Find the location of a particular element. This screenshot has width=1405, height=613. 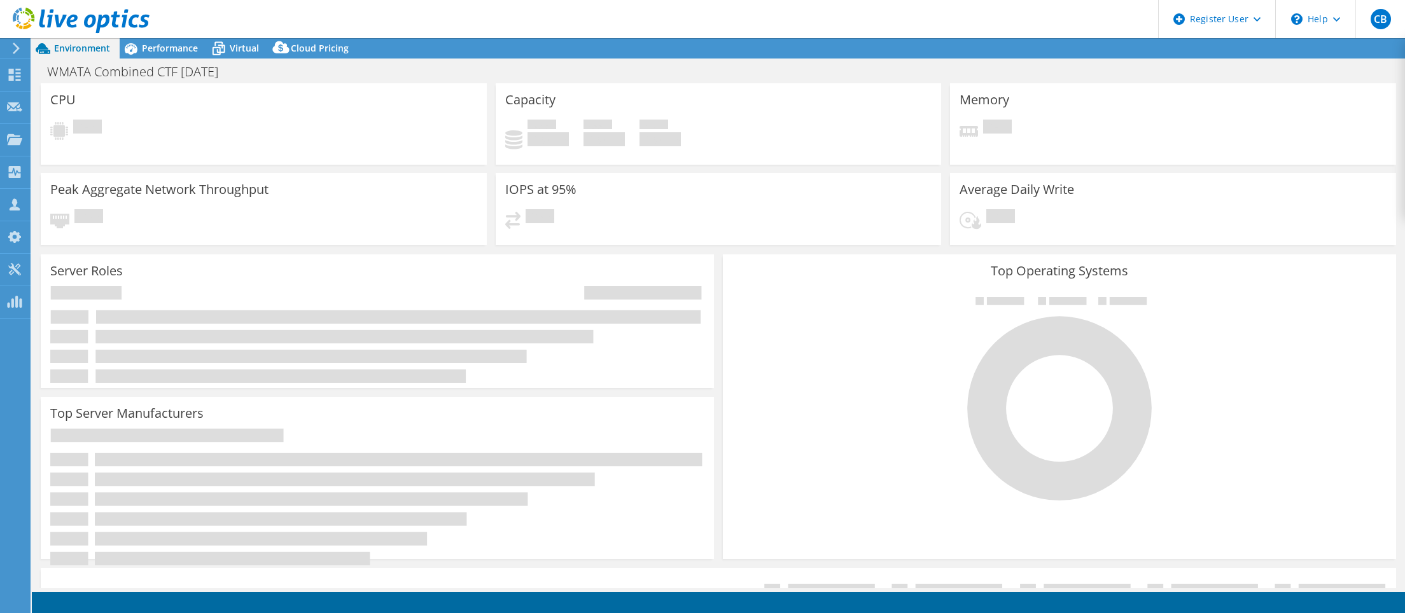

span: Free is located at coordinates (597, 126).